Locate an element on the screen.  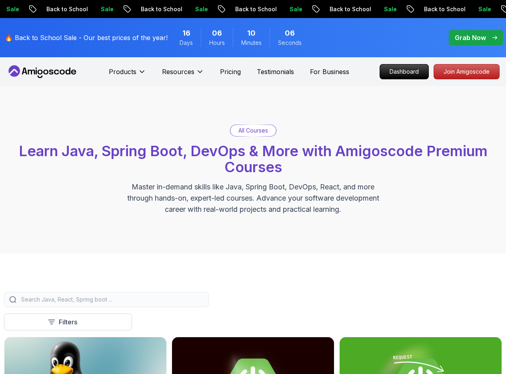
a: Testimonials is located at coordinates (275, 72).